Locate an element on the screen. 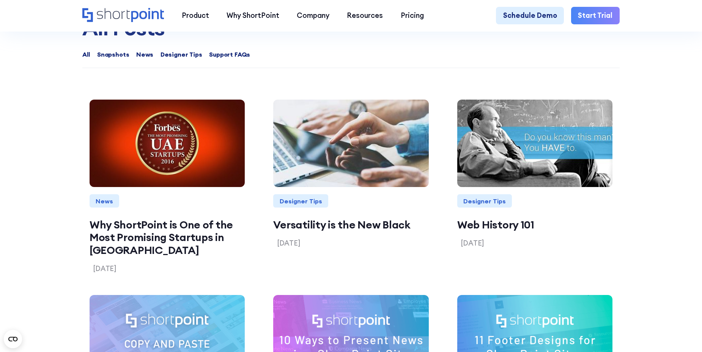  div: Chat Widget is located at coordinates (634, 308).